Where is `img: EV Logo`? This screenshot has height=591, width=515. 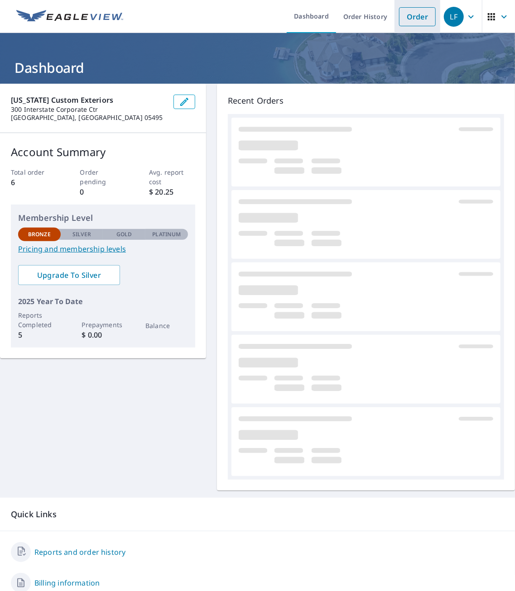 img: EV Logo is located at coordinates (70, 17).